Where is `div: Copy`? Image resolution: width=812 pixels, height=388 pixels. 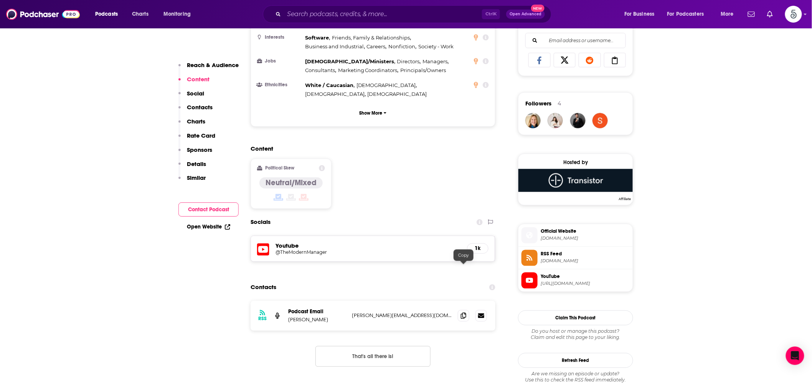 div: Copy is located at coordinates (464, 256).